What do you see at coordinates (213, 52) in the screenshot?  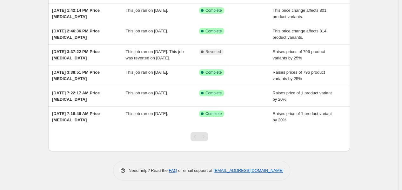 I see `span: Reverted` at bounding box center [213, 52].